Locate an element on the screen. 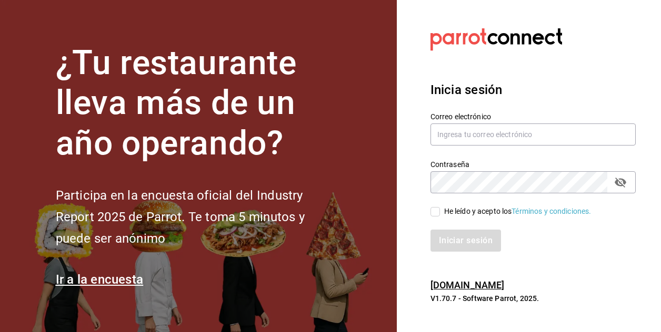 This screenshot has height=332, width=661. a: Términos y condiciones. is located at coordinates (551, 211).